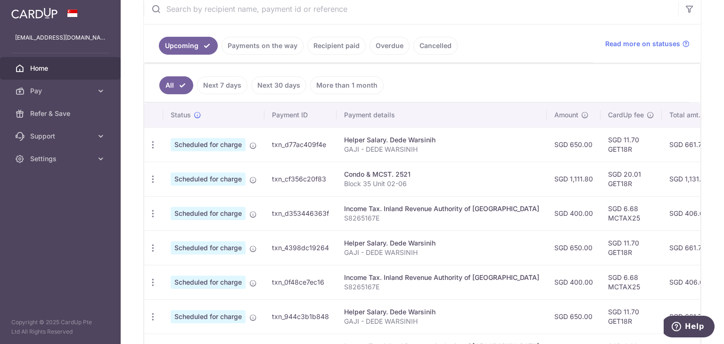  Describe the element at coordinates (442, 184) in the screenshot. I see `p: Block 35 Unit 02-06` at that location.